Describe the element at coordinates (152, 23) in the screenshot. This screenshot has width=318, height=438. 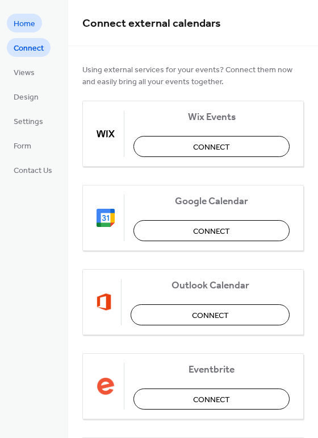
I see `span: Connect external calendars` at that location.